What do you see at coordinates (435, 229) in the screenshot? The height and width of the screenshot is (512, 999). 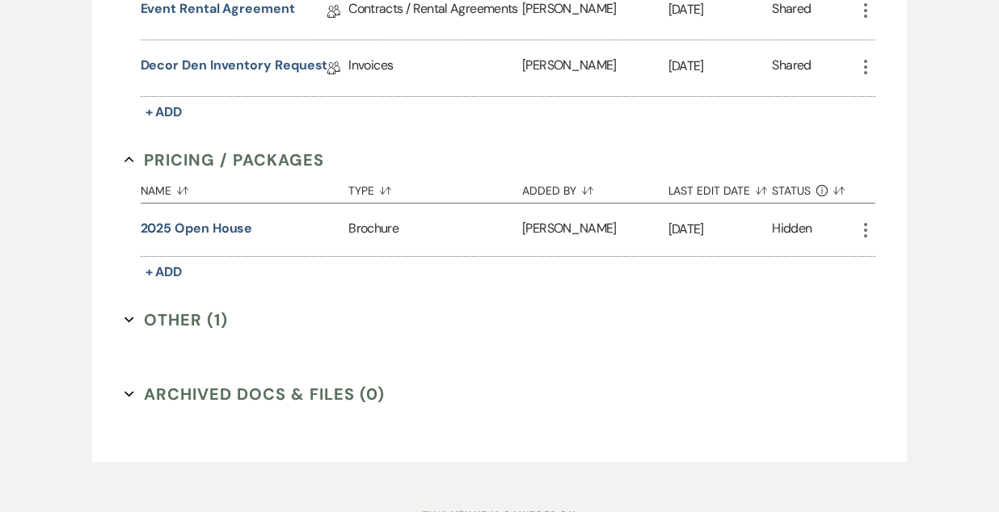 I see `div: Brochure` at bounding box center [435, 229].